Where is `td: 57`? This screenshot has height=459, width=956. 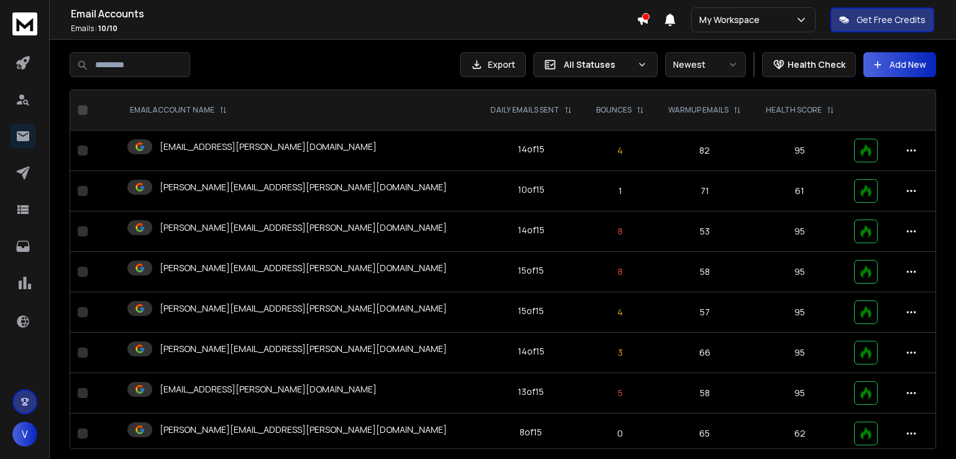
td: 57 is located at coordinates (704, 312).